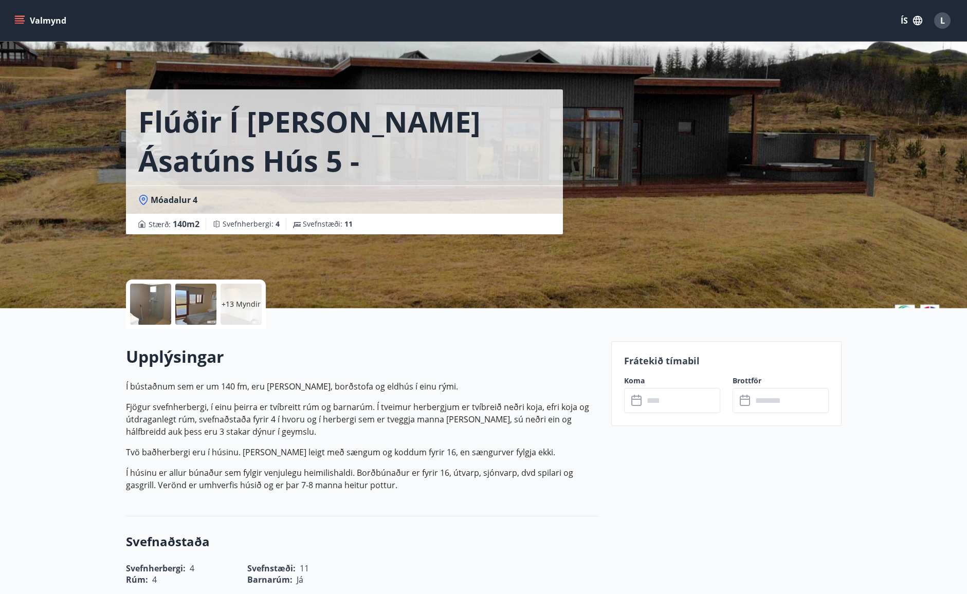  I want to click on p: Frátekið tímabil, so click(726, 361).